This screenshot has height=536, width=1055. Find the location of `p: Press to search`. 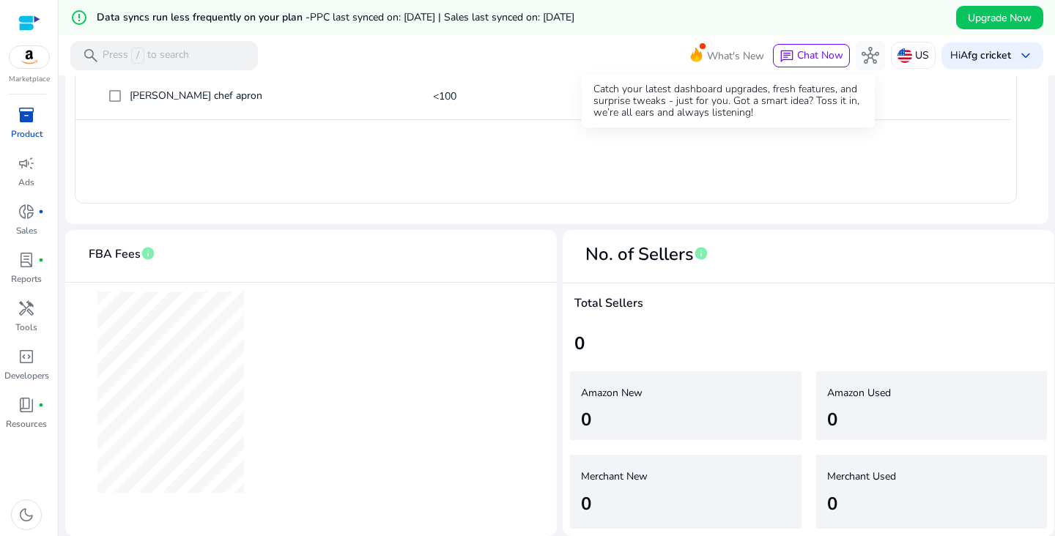

p: Press to search is located at coordinates (146, 56).